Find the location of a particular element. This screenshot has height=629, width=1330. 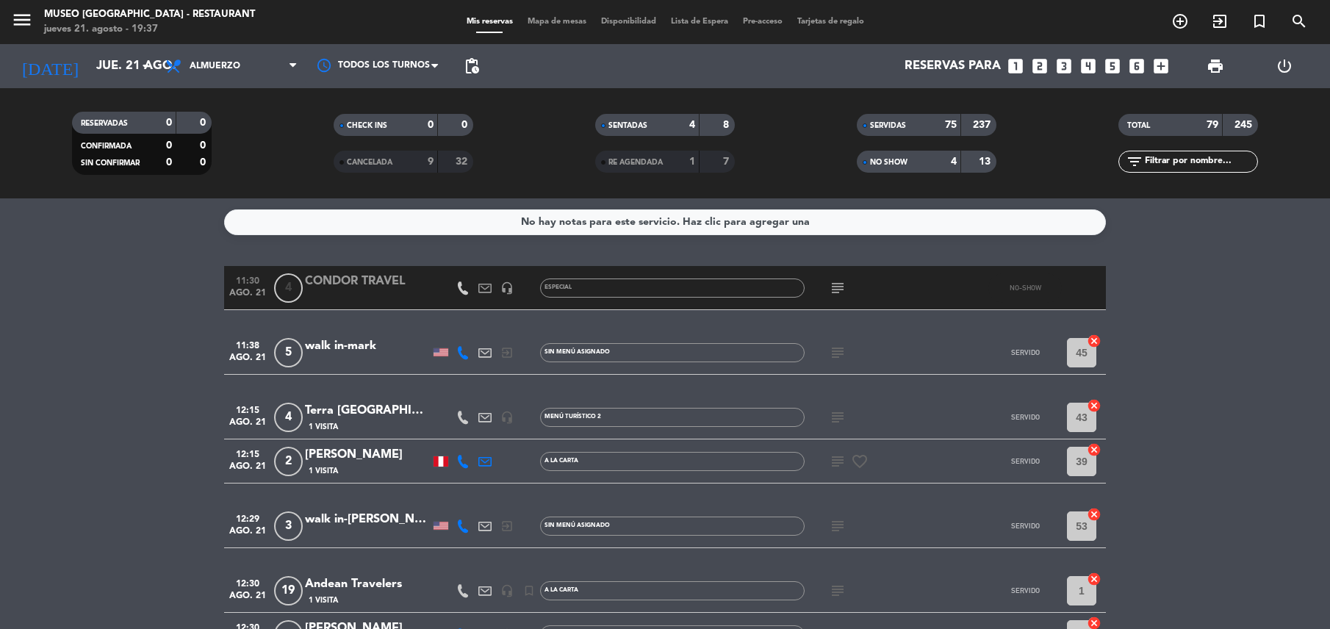

i: arrow_drop_down is located at coordinates (145, 66).